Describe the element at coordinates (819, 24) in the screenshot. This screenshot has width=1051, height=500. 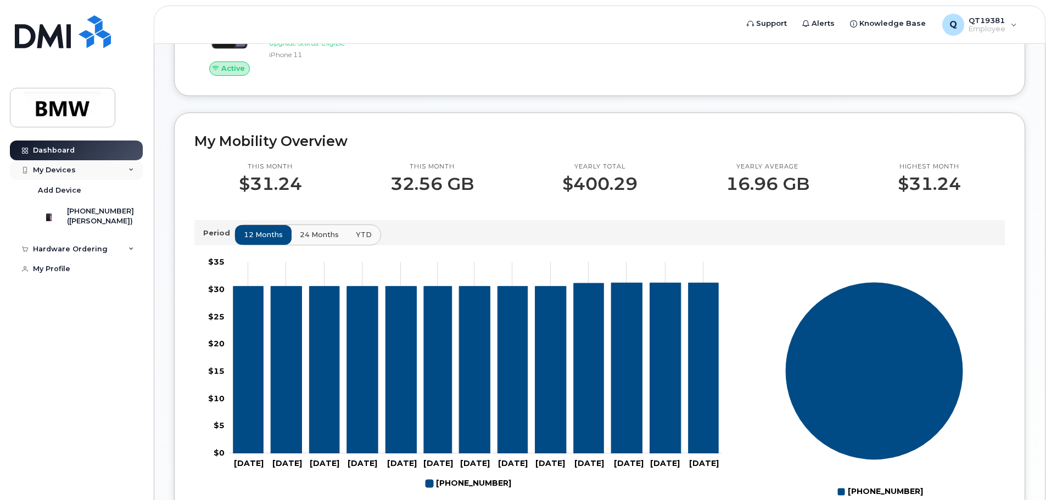
I see `a: Alerts` at that location.